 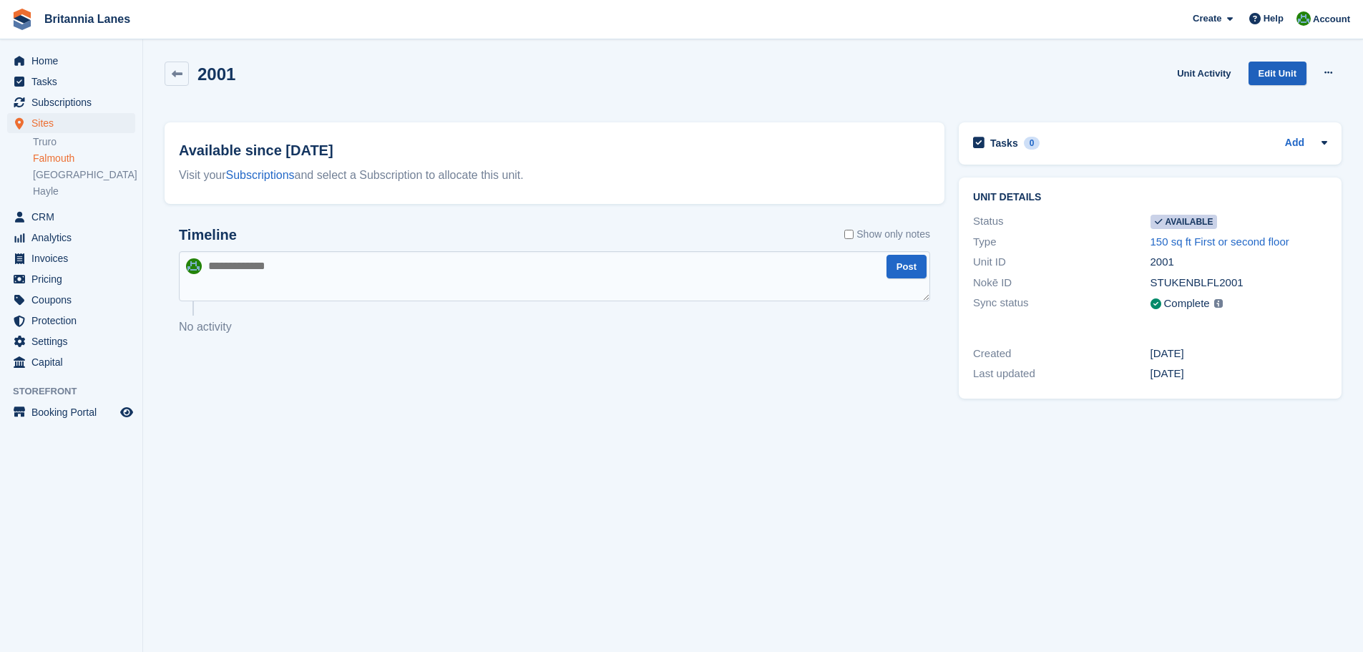 I want to click on img: icon-info-grey-7440780725fd019a000dd9b08b2336e03edf1995a4989e88bcd33f0948082b44.svg, so click(x=1218, y=303).